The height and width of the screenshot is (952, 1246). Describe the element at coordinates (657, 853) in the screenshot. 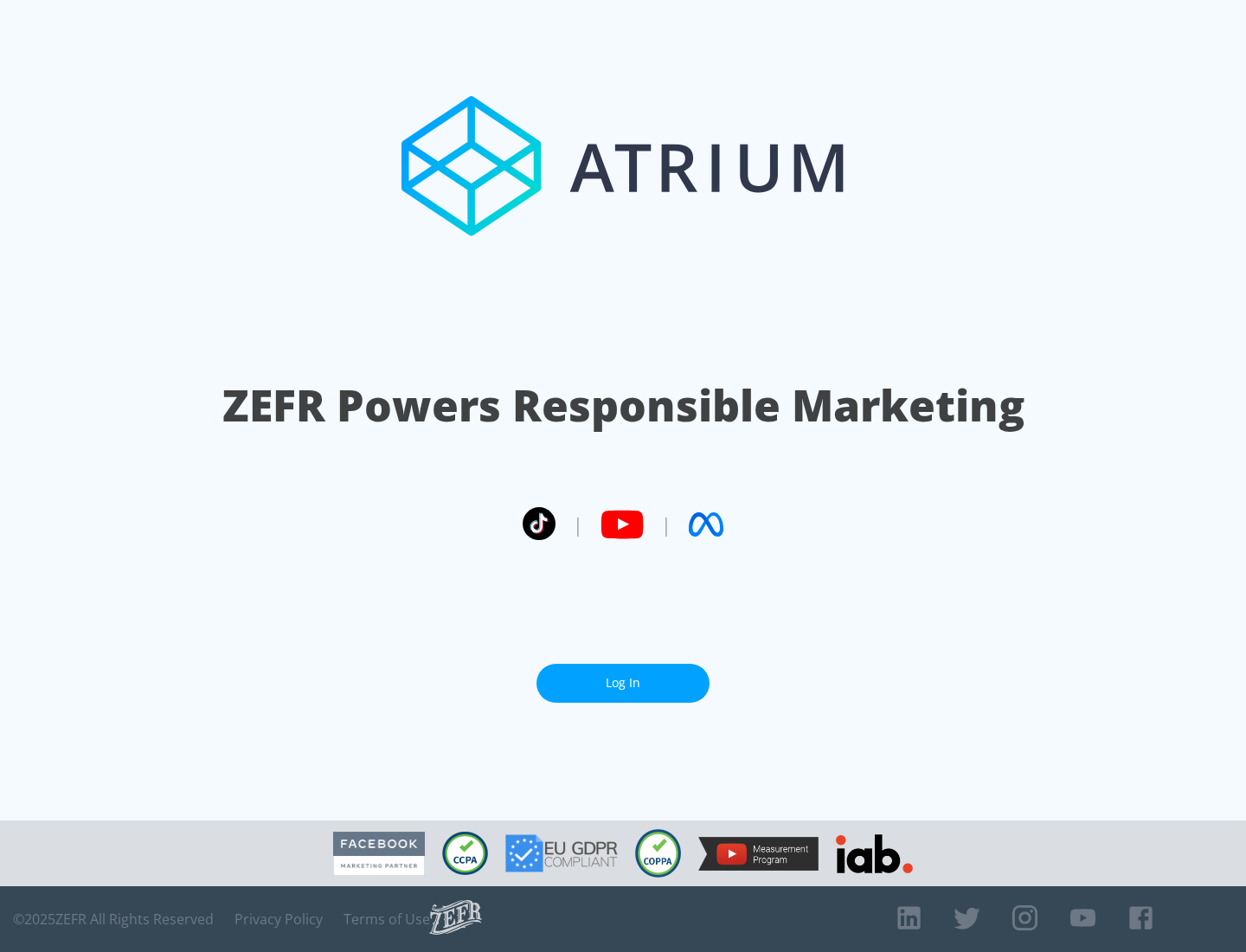

I see `img: COPPA Compliant` at that location.